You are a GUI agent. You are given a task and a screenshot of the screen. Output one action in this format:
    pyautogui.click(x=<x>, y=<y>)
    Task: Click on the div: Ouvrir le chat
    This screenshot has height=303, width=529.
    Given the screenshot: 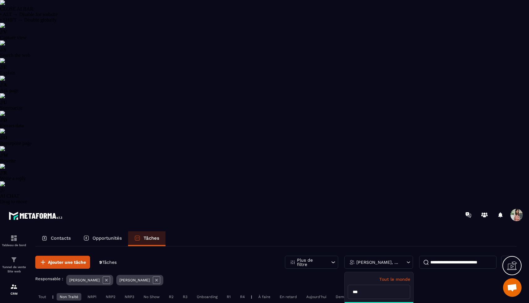 What is the action you would take?
    pyautogui.click(x=512, y=288)
    